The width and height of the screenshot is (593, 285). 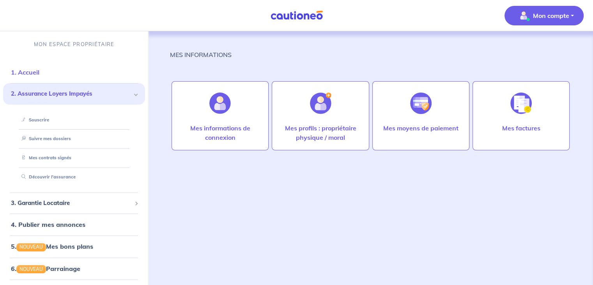 I want to click on p: Mes factures, so click(x=521, y=128).